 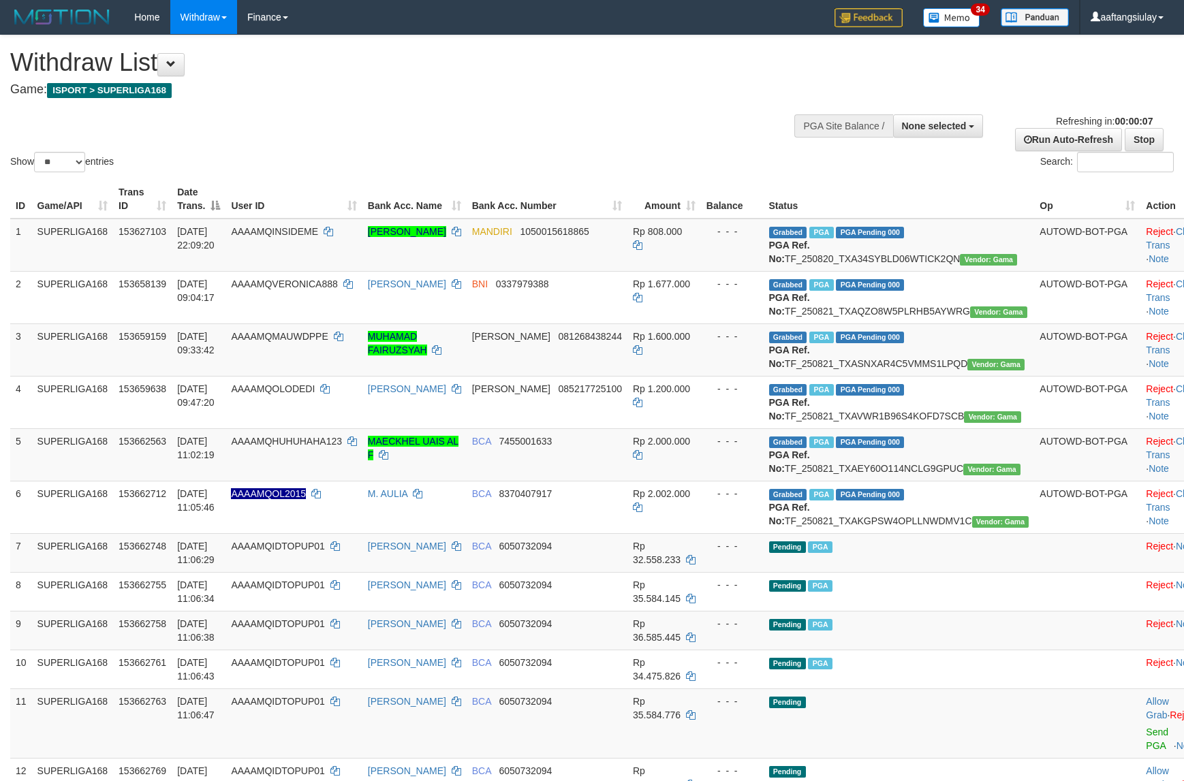 What do you see at coordinates (821, 337) in the screenshot?
I see `span: Marked by aafchoeunmanni` at bounding box center [821, 337].